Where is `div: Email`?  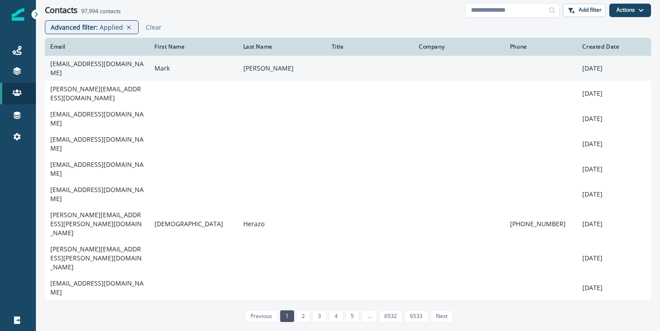 div: Email is located at coordinates (97, 47).